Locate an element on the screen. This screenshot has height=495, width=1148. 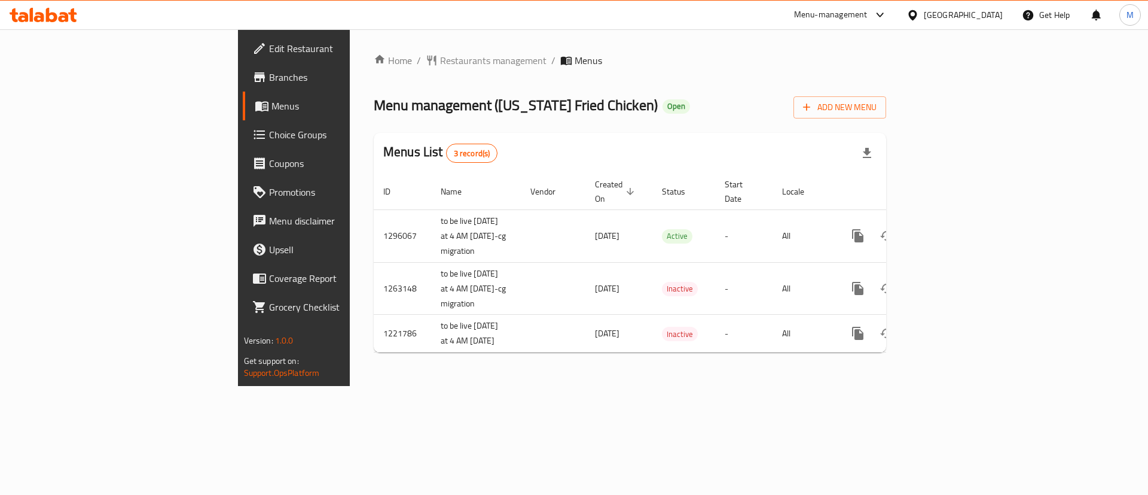
table: enhanced table is located at coordinates (671, 263).